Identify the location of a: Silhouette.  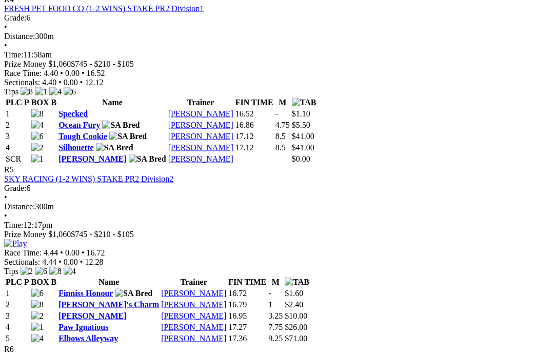
(76, 147).